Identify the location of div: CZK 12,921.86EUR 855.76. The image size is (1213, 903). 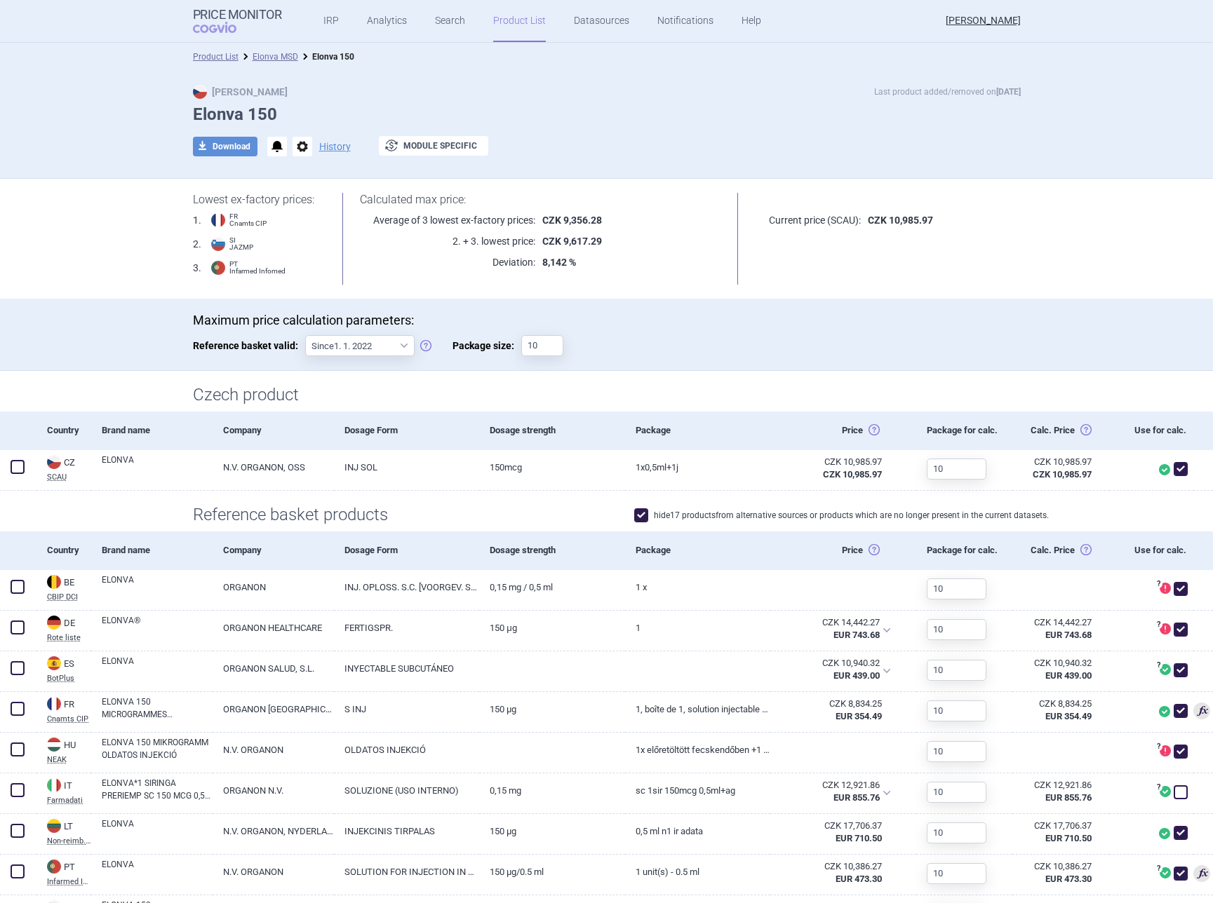
(834, 794).